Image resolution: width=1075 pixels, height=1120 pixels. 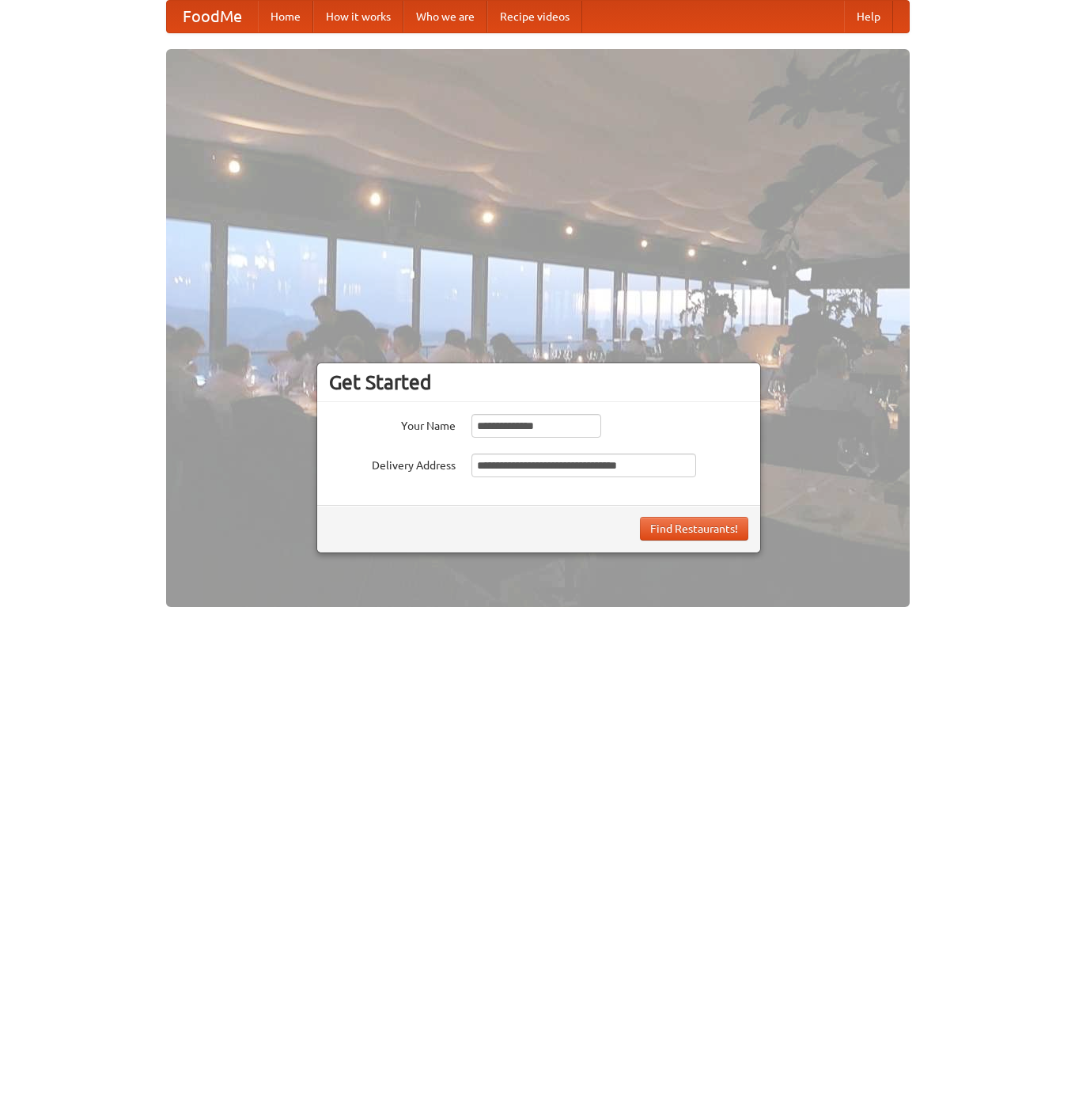 What do you see at coordinates (358, 17) in the screenshot?
I see `a: How it works` at bounding box center [358, 17].